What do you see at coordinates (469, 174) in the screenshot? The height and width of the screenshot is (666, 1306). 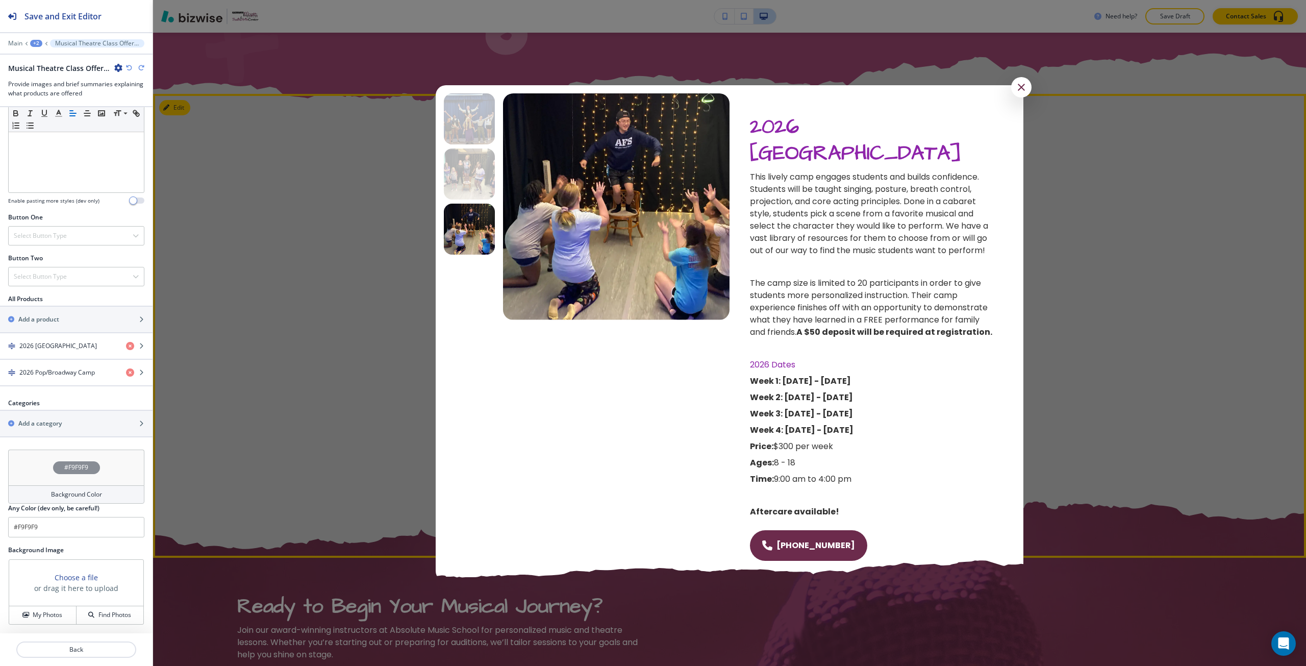 I see `button: Slide 3` at bounding box center [469, 174].